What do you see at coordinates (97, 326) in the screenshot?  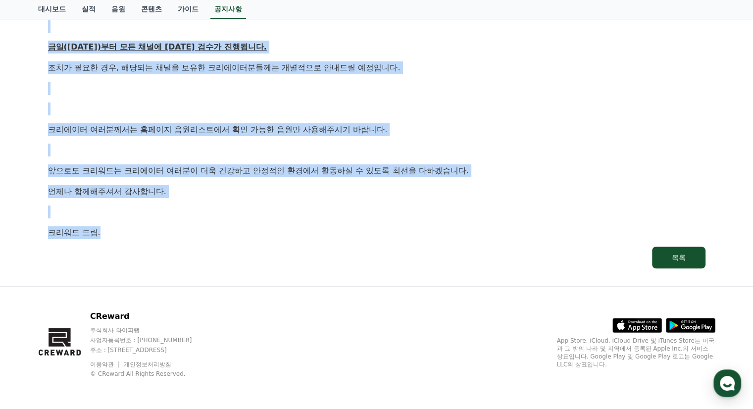 I see `a: 대화` at bounding box center [97, 326].